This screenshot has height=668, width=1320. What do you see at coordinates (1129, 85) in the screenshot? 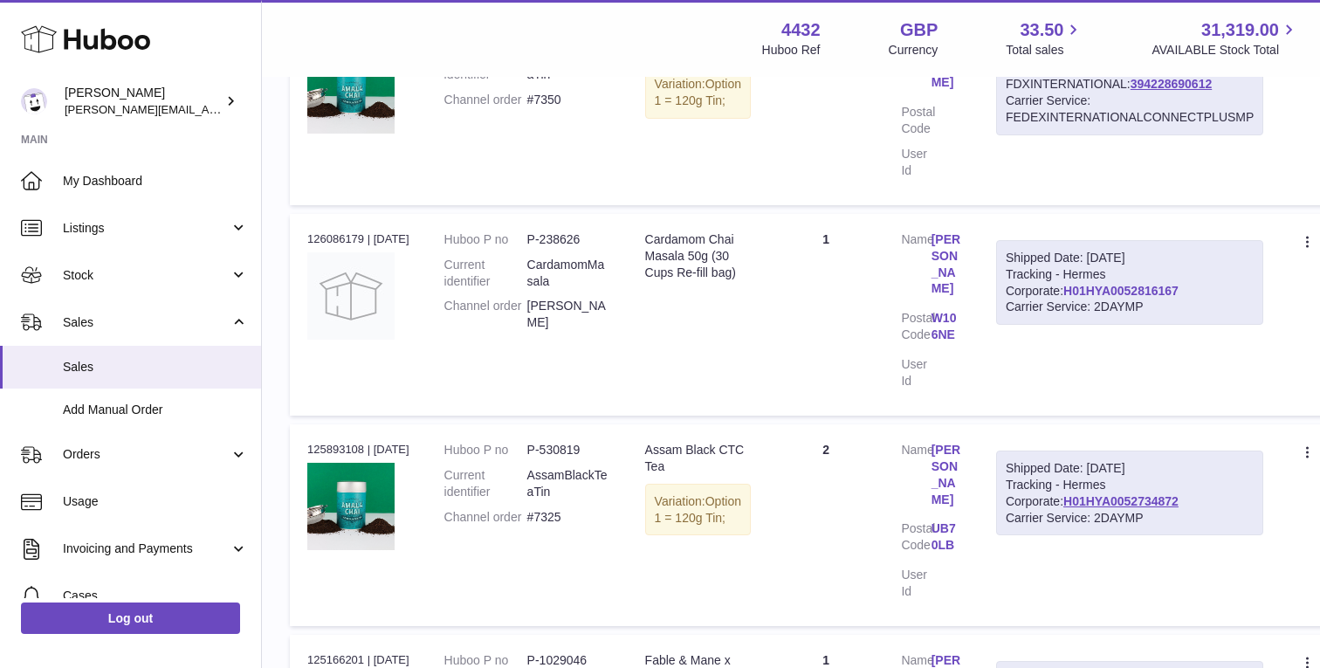
I see `div: Tracking FDXINTERNATIONAL:` at bounding box center [1129, 85].